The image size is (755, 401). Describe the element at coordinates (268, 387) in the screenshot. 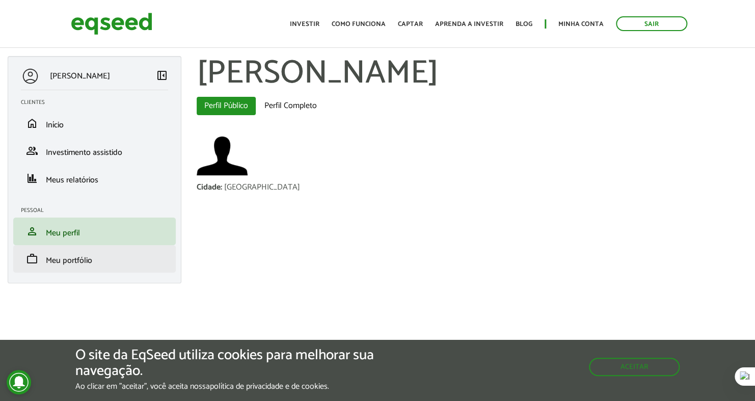

I see `a: política de privacidade e de cookies` at that location.